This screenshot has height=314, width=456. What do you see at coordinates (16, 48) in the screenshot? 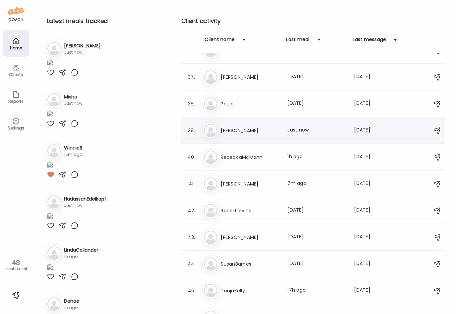
I see `div: Home` at bounding box center [16, 48].